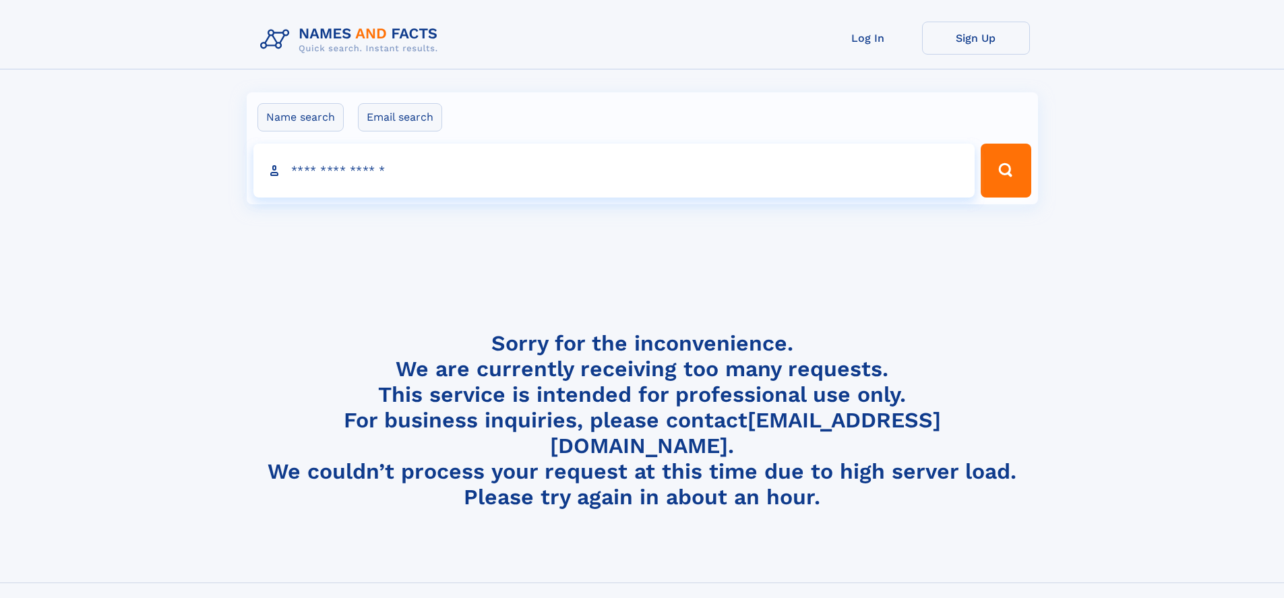 This screenshot has height=598, width=1284. I want to click on a: Sign Up, so click(976, 38).